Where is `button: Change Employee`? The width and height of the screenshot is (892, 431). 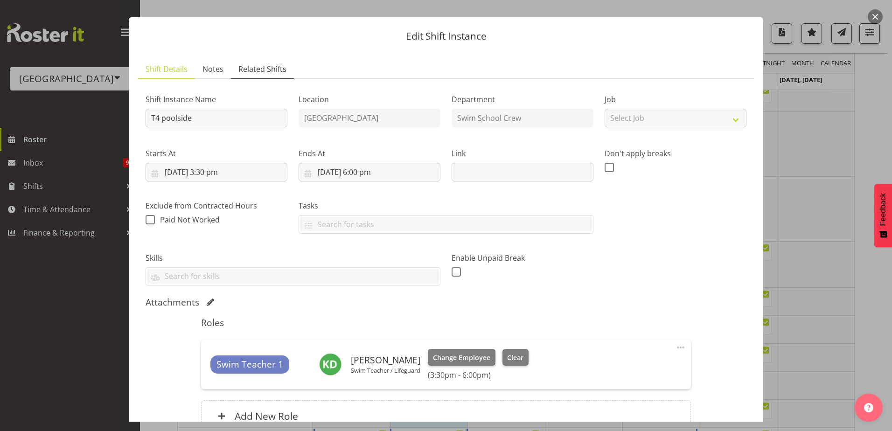
button: Change Employee is located at coordinates (462, 358).